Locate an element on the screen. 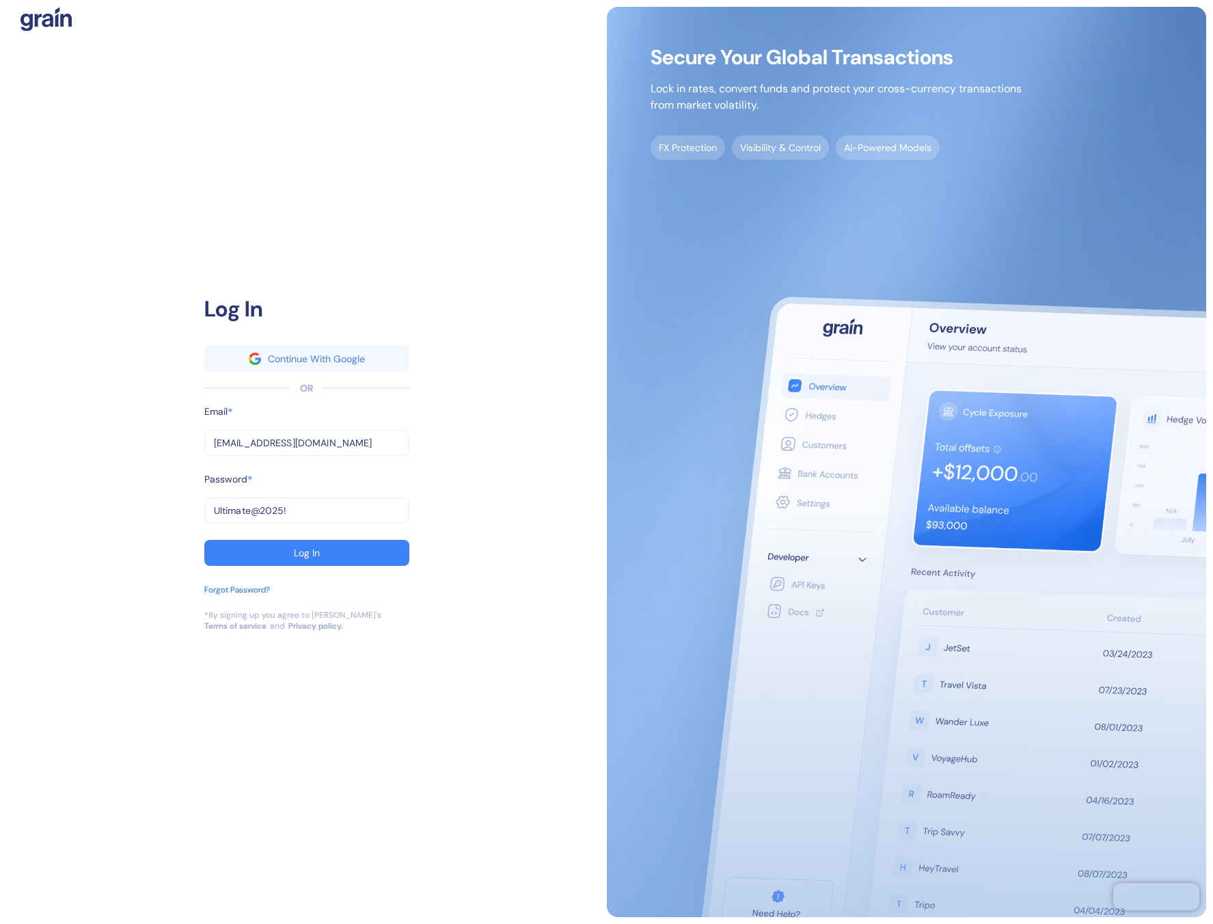 Image resolution: width=1213 pixels, height=924 pixels. button: googleContinue With Google is located at coordinates (307, 359).